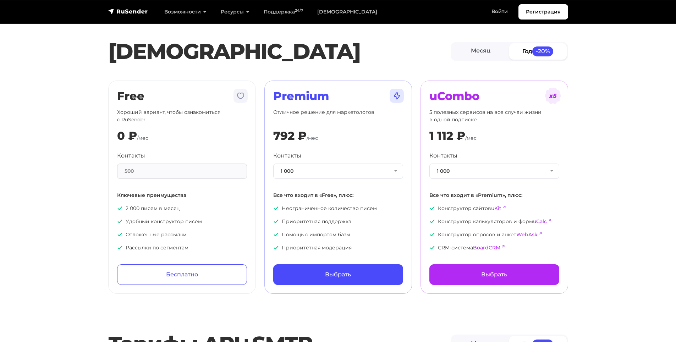  What do you see at coordinates (338, 248) in the screenshot?
I see `p: Приоритетная модерация` at bounding box center [338, 248].